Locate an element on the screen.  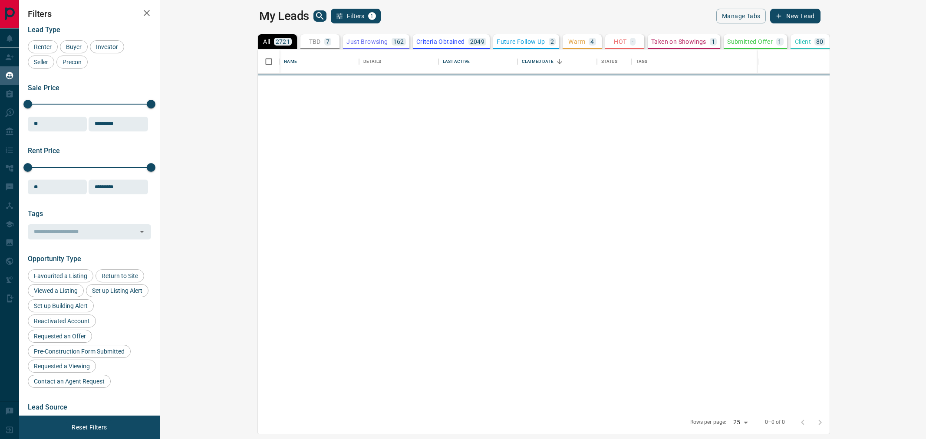
div: Set up Listing Alert is located at coordinates (117, 291).